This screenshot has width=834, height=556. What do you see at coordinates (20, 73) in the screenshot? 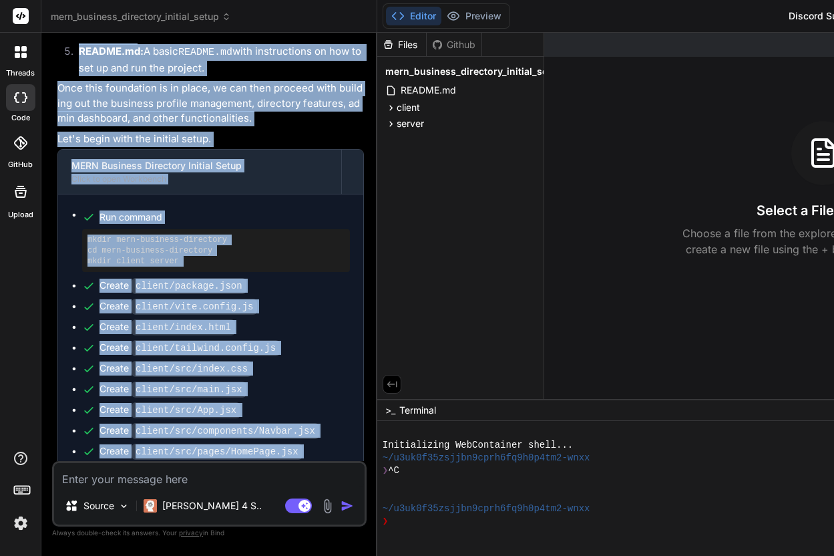
I see `label: threads` at bounding box center [20, 73].